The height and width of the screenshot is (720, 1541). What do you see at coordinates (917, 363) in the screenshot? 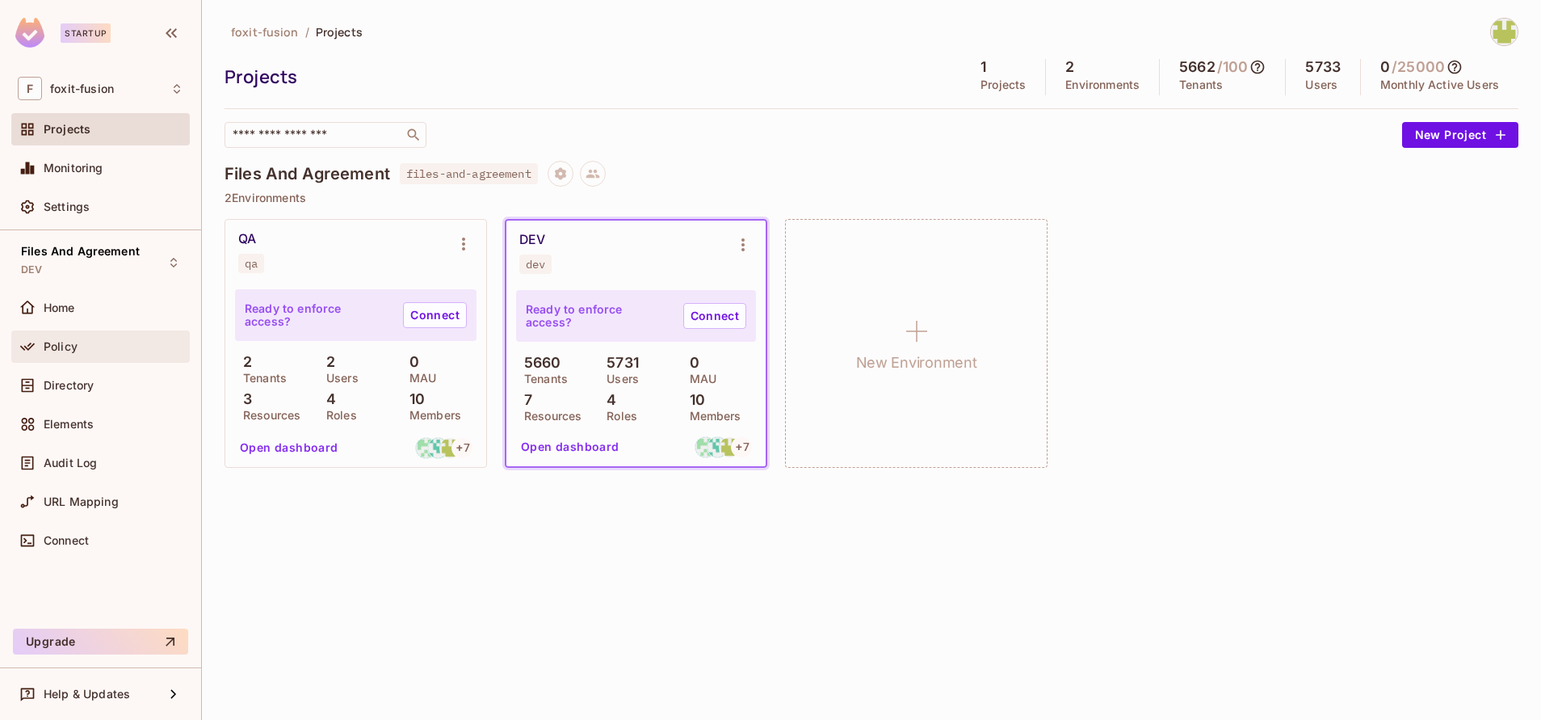
I see `h1: New Environment` at bounding box center [917, 363].